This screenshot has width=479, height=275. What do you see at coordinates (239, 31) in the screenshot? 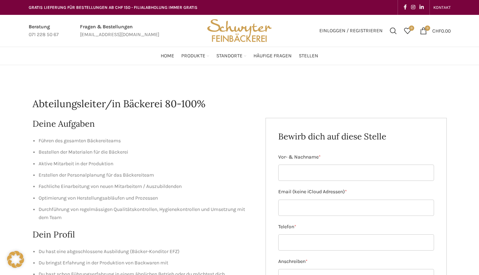
I see `img: Bäckerei Schwyter` at bounding box center [239, 31].